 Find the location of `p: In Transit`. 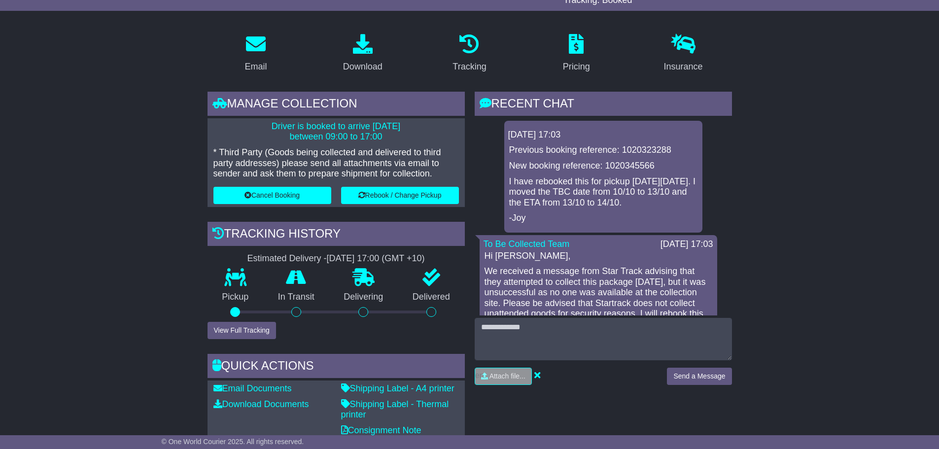

p: In Transit is located at coordinates (296, 297).